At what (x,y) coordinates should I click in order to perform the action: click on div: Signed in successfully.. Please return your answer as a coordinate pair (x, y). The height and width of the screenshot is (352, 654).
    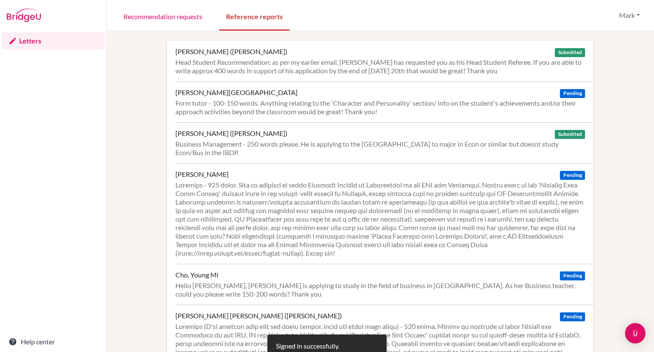
    Looking at the image, I should click on (308, 346).